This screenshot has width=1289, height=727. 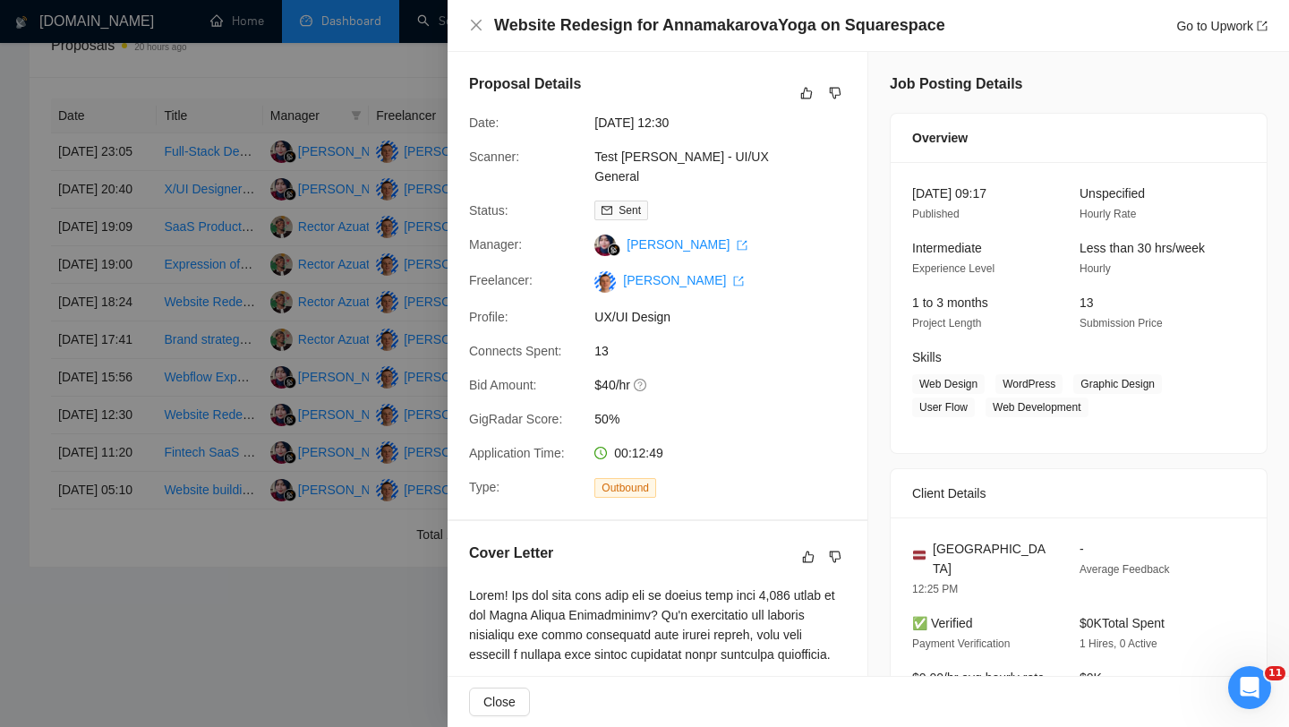 I want to click on span: GigRadar Score:, so click(x=516, y=419).